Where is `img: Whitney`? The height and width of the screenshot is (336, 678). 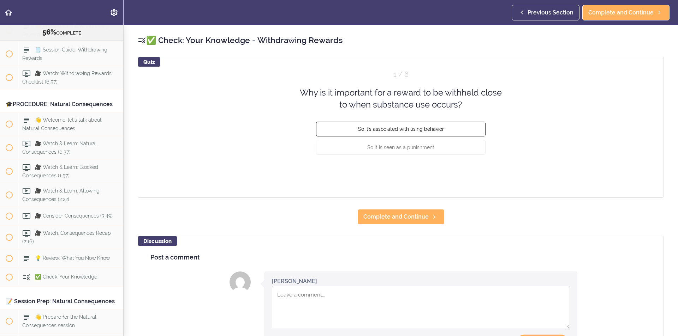
img: Whitney is located at coordinates (240, 282).